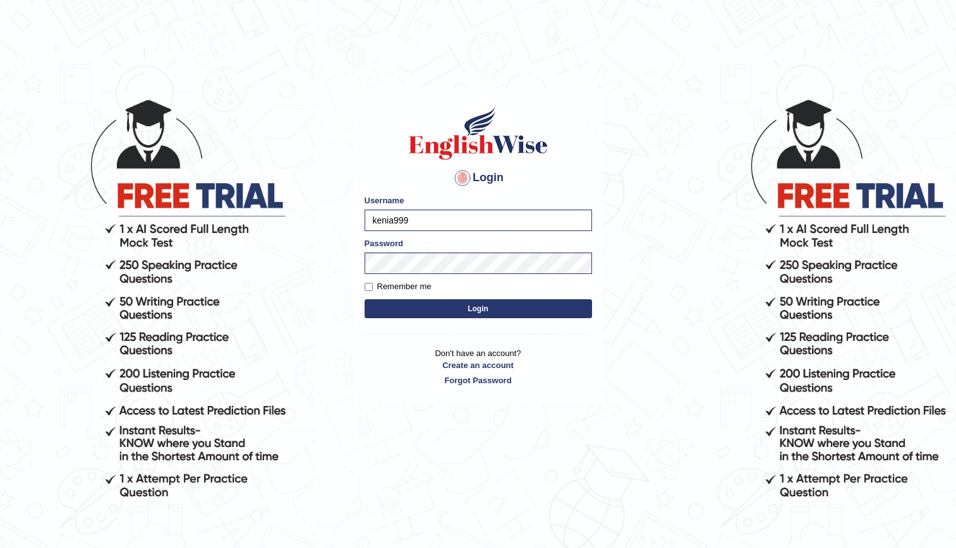  I want to click on img: Logo of English Wise sign in for intelligent practice with AI, so click(478, 133).